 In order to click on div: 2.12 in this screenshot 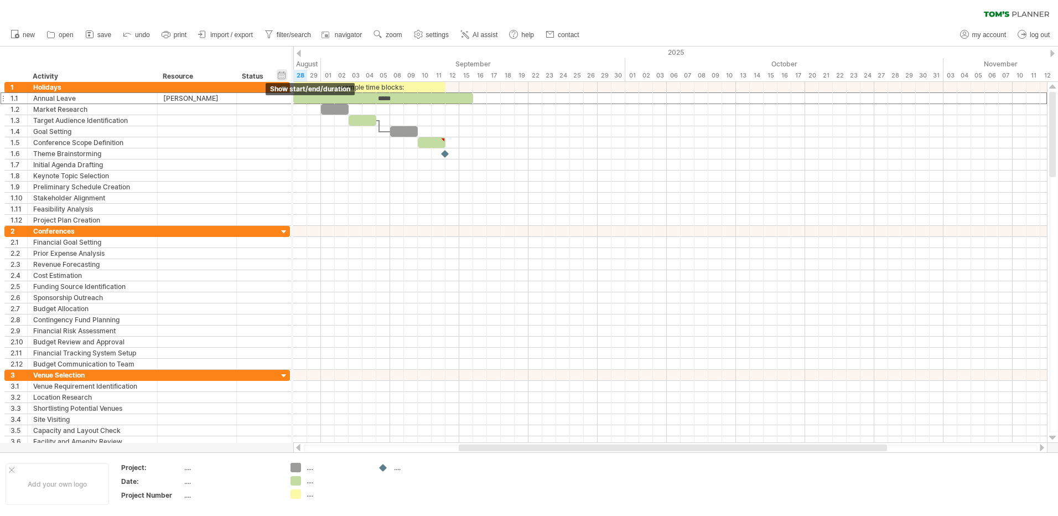, I will do `click(19, 364)`.